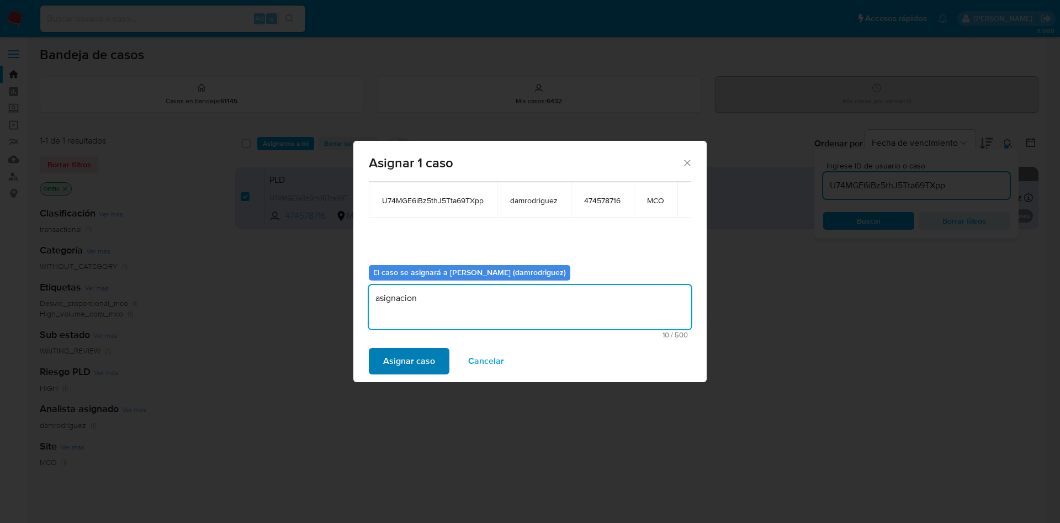 The height and width of the screenshot is (523, 1060). What do you see at coordinates (534, 200) in the screenshot?
I see `span: damrodriguez` at bounding box center [534, 200].